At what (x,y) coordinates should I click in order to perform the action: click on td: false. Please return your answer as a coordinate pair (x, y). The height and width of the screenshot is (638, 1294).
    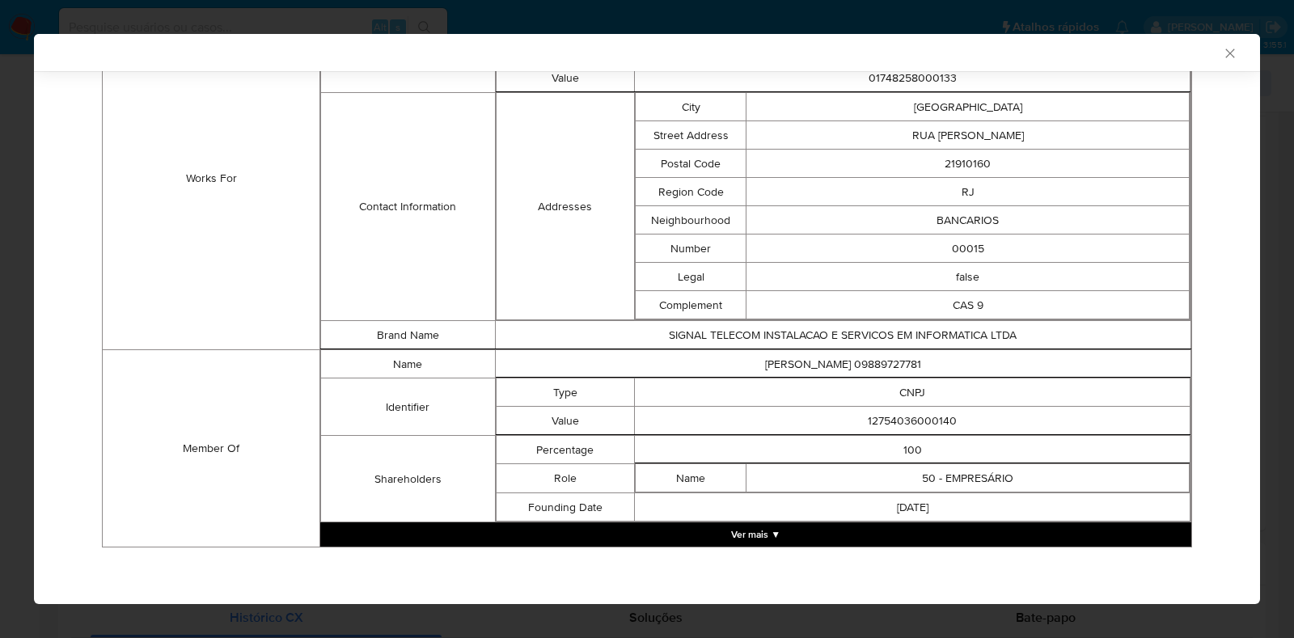
    Looking at the image, I should click on (968, 277).